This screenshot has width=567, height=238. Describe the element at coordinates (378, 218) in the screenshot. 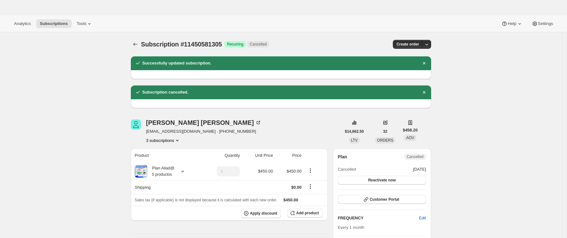

I see `h2: FREQUENCY` at that location.